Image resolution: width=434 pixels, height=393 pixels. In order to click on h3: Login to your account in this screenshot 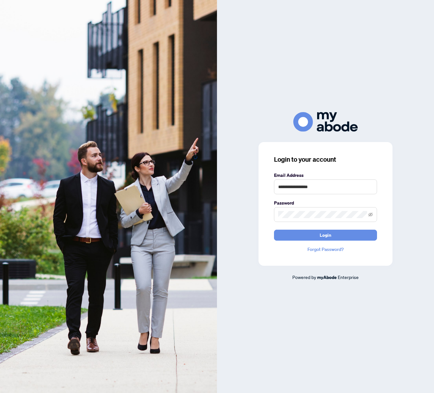, I will do `click(325, 159)`.